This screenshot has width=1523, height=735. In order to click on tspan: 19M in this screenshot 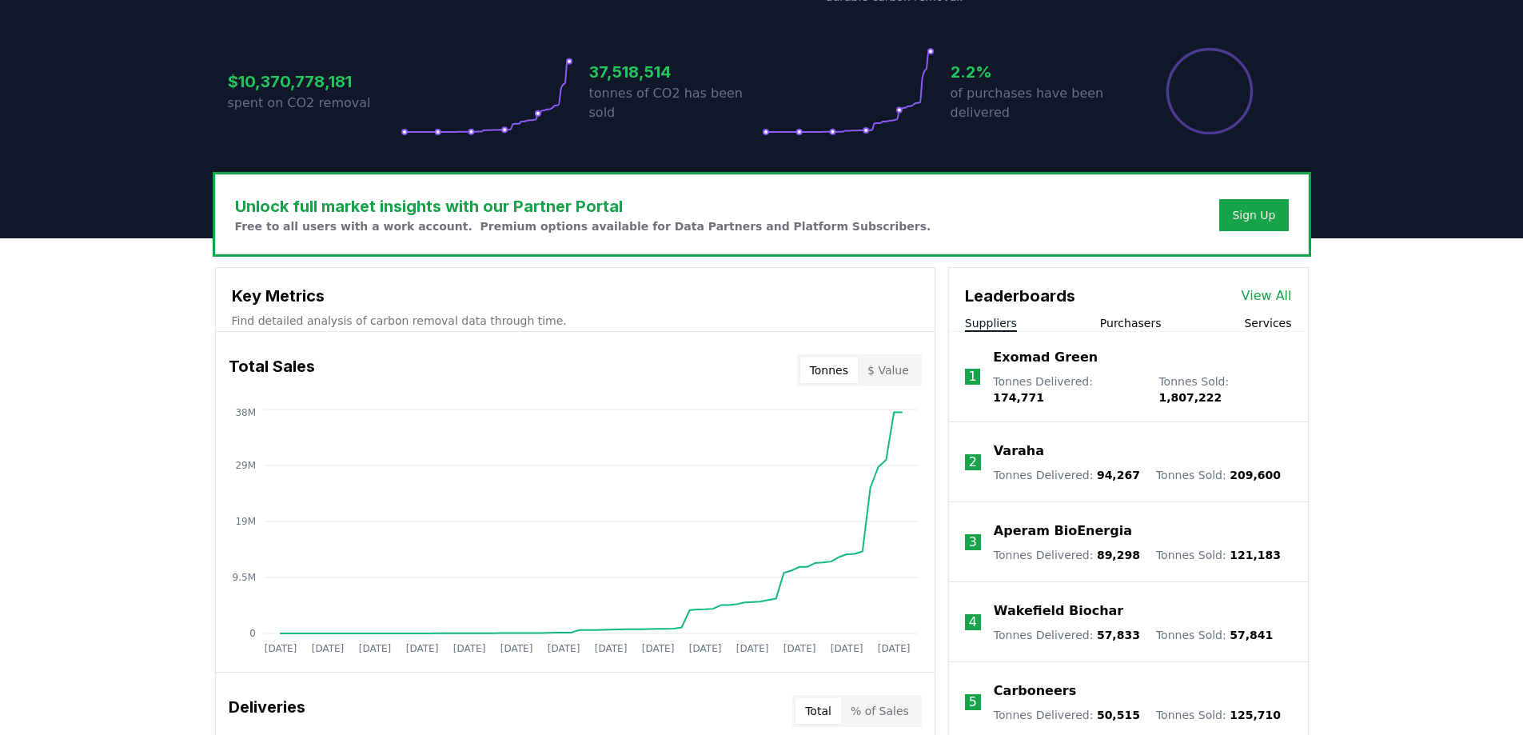, I will do `click(246, 521)`.